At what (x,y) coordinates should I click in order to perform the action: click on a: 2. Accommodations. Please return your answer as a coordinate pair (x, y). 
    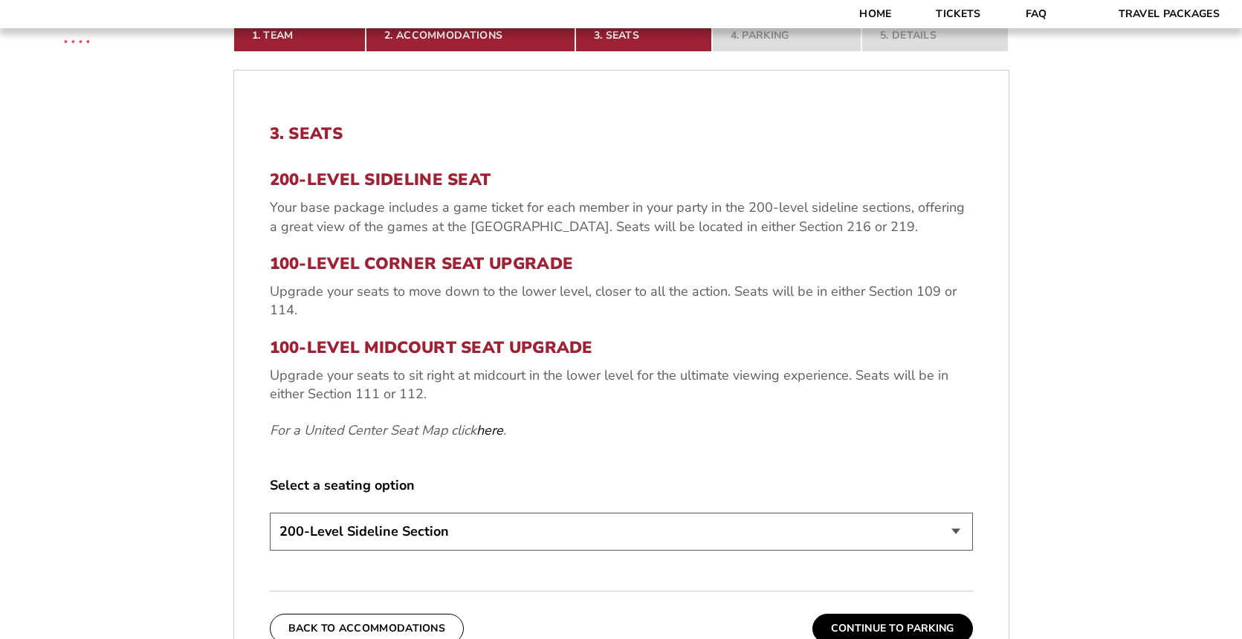
    Looking at the image, I should click on (470, 36).